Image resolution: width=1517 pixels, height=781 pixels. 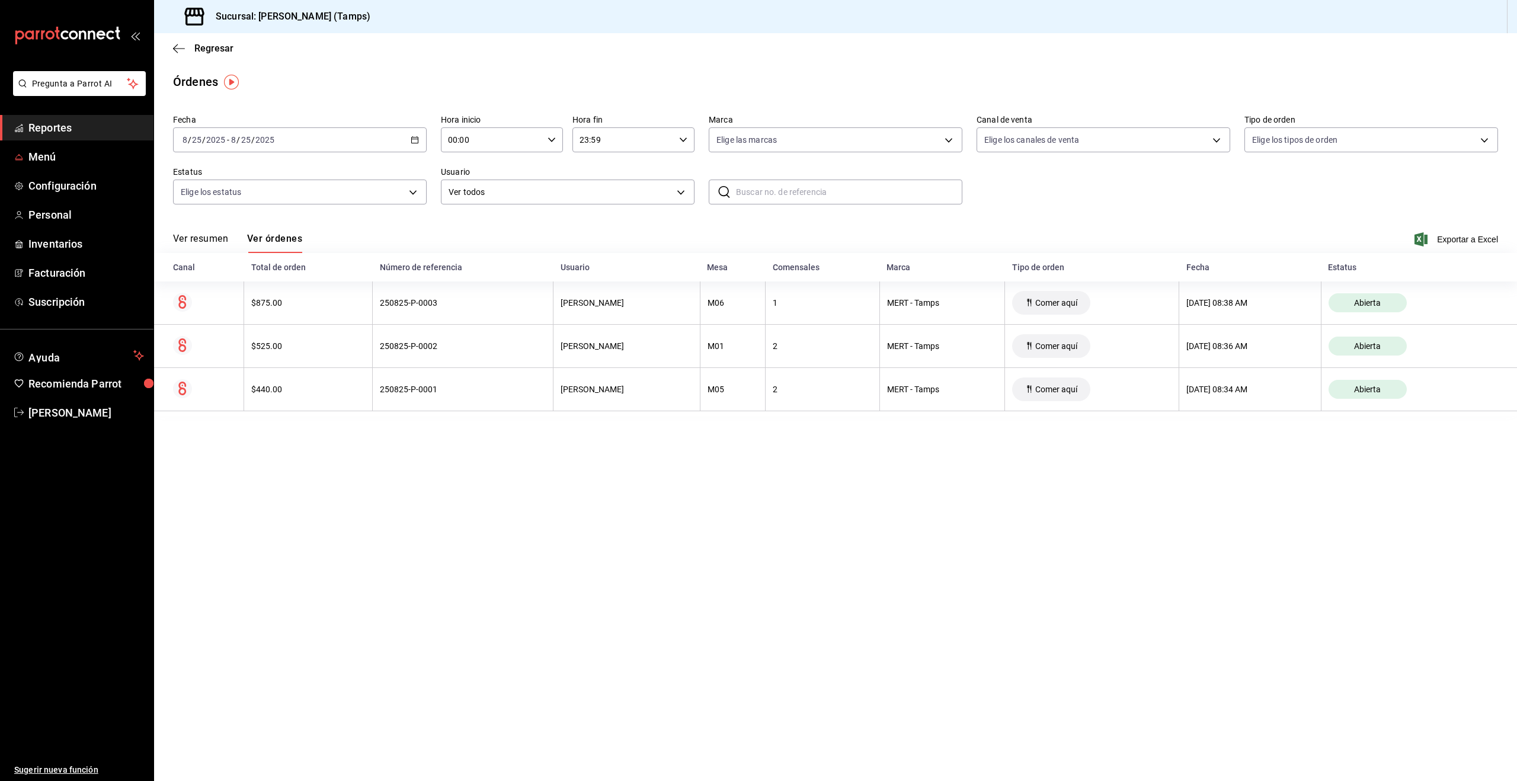 I want to click on div: M06, so click(x=732, y=303).